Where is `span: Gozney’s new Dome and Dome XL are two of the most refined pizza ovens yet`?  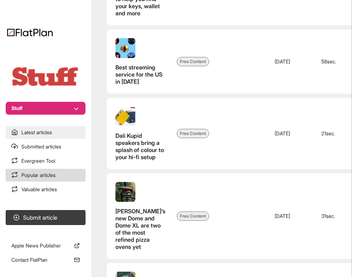 span: Gozney’s new Dome and Dome XL are two of the most refined pizza ovens yet is located at coordinates (140, 229).